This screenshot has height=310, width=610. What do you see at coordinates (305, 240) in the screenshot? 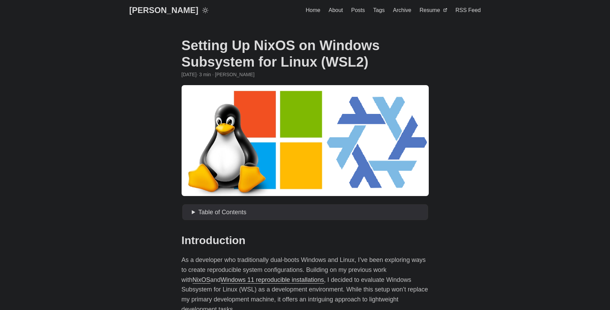
I see `h2: Introduction` at bounding box center [305, 240].